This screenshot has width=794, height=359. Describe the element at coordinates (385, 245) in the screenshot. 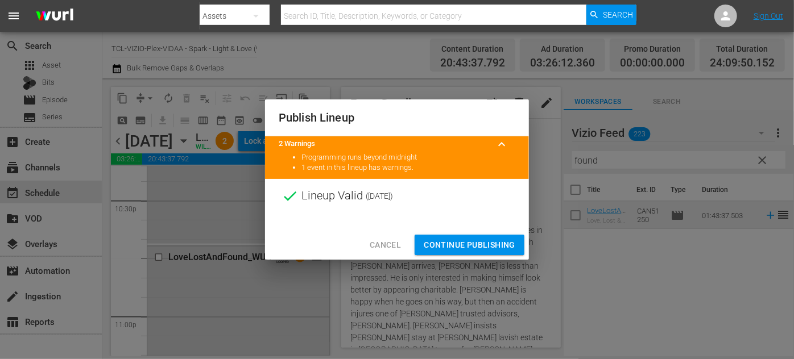

I see `span: Cancel` at that location.